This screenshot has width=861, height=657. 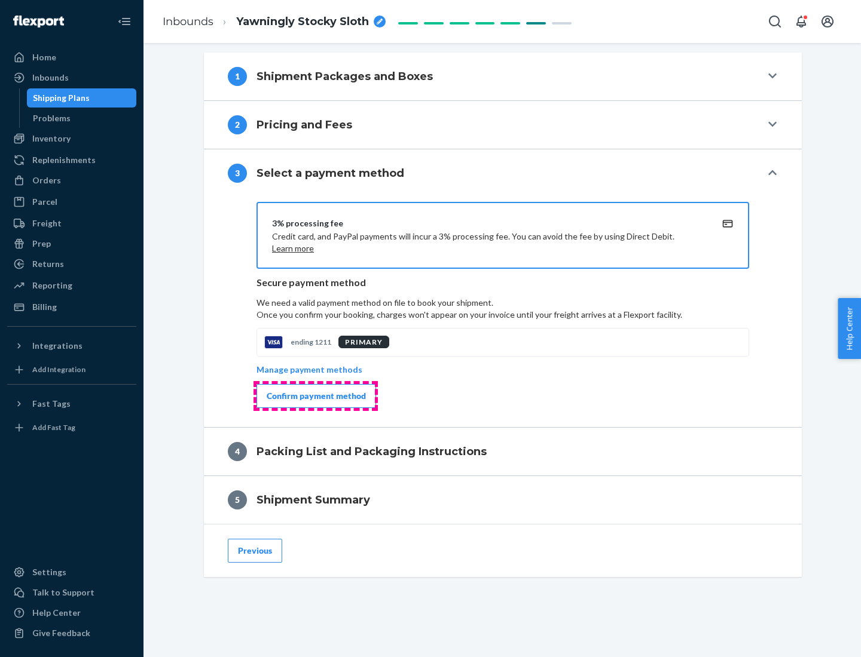 I want to click on a: Add Integration, so click(x=72, y=370).